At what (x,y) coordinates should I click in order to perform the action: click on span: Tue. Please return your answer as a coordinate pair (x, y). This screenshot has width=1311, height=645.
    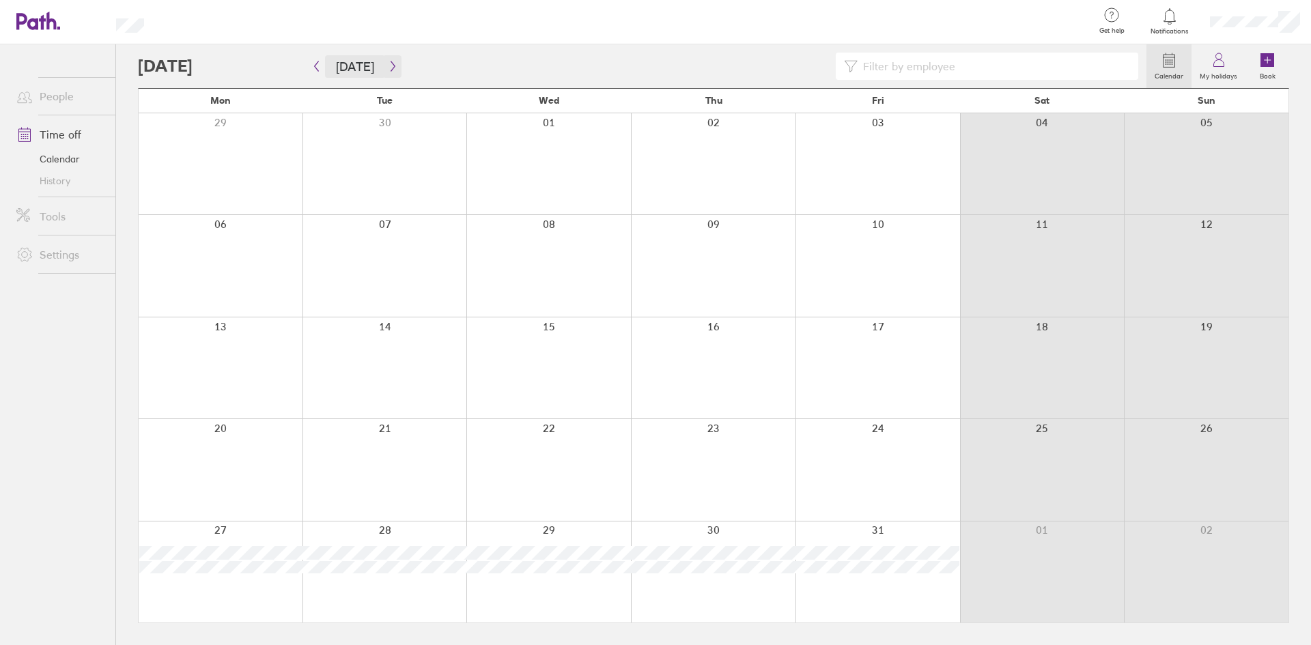
    Looking at the image, I should click on (384, 100).